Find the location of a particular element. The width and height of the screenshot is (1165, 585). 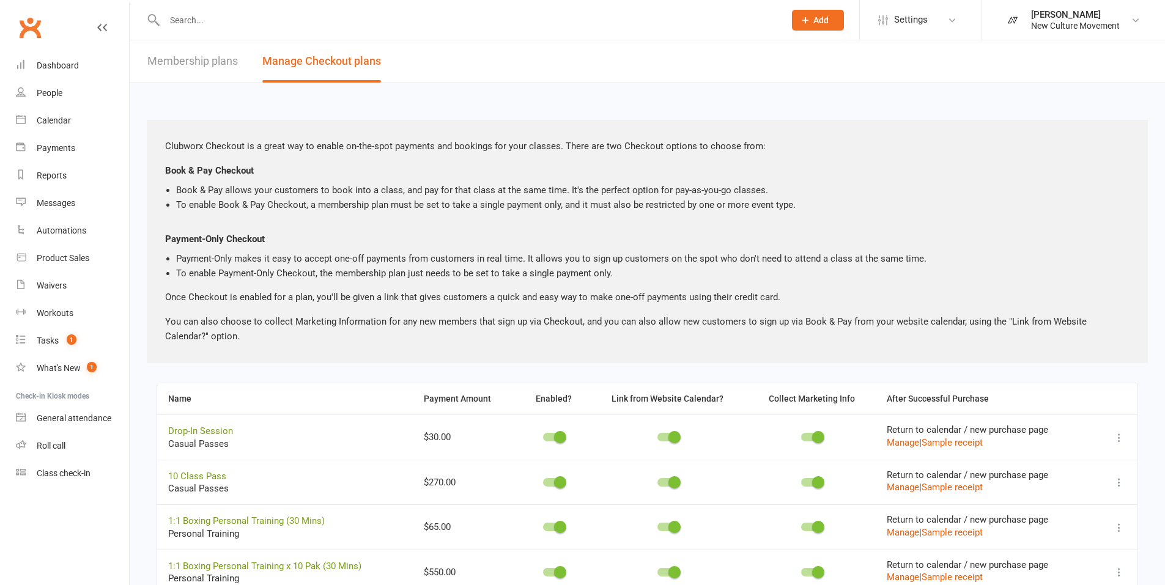

th: Collect Marketing Info is located at coordinates (811, 399).